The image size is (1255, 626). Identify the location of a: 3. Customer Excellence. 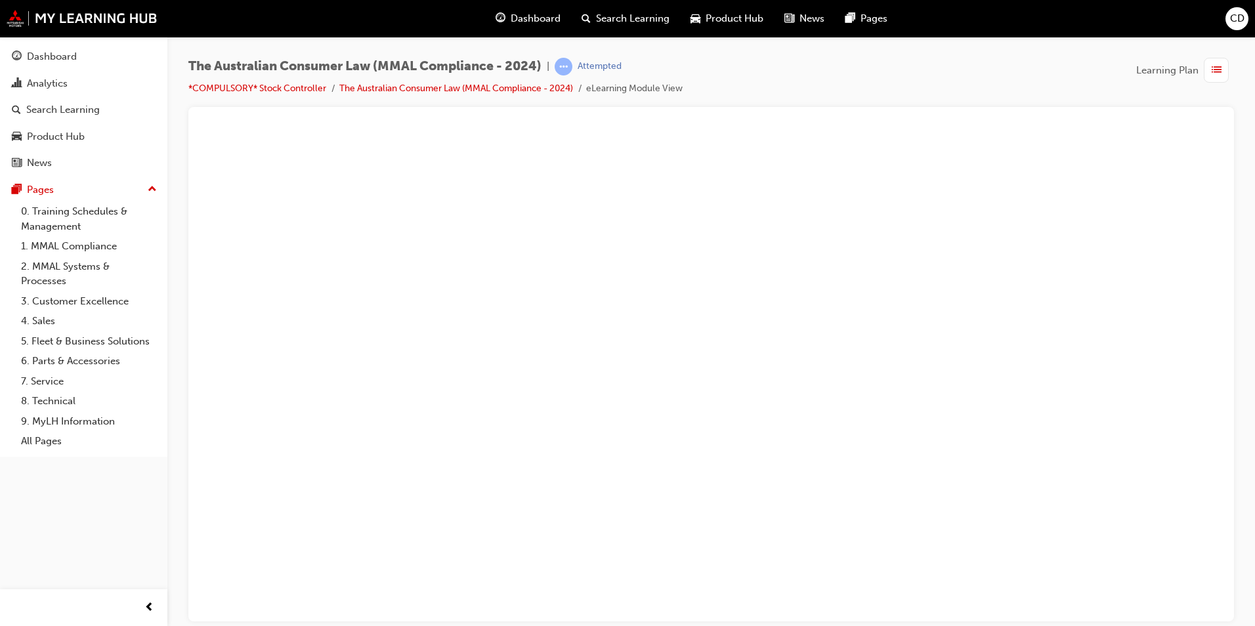
(89, 301).